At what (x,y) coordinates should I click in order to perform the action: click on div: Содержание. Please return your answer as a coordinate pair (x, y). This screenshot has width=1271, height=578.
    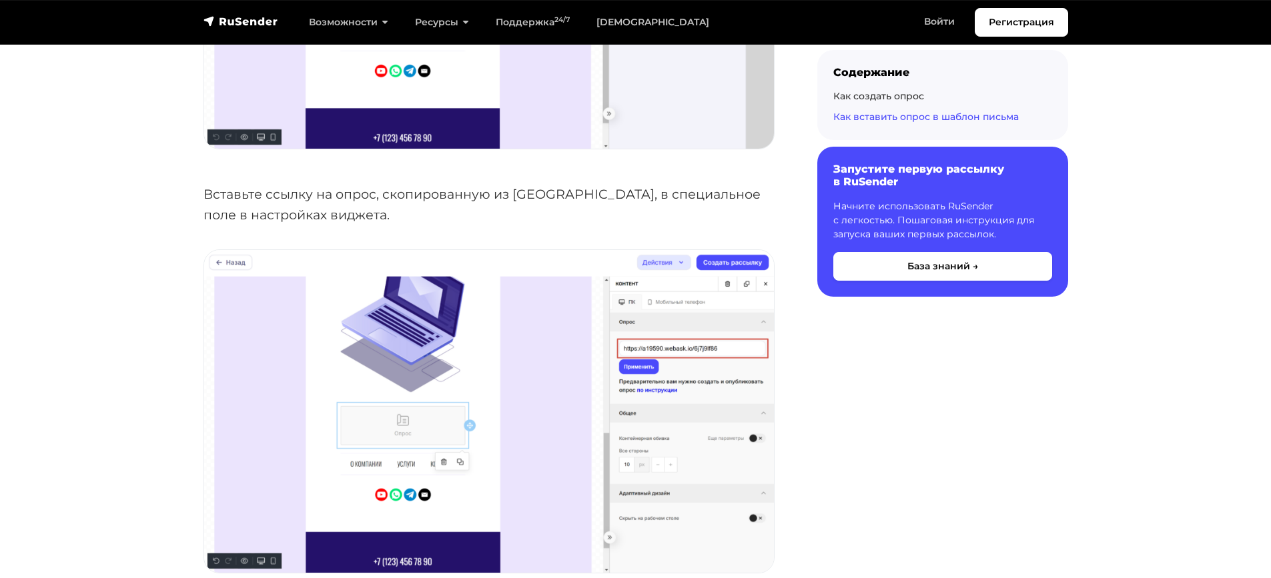
    Looking at the image, I should click on (943, 72).